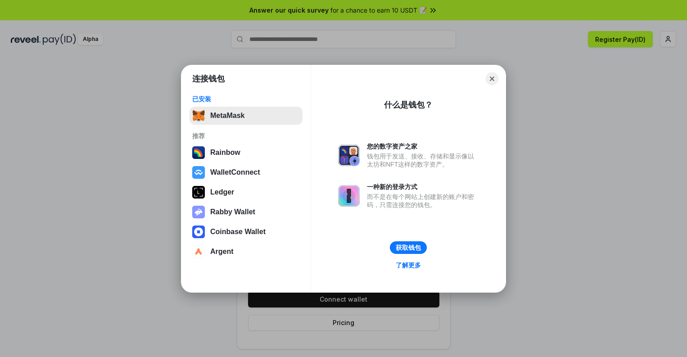 Image resolution: width=687 pixels, height=357 pixels. Describe the element at coordinates (227, 116) in the screenshot. I see `div: MetaMask` at that location.